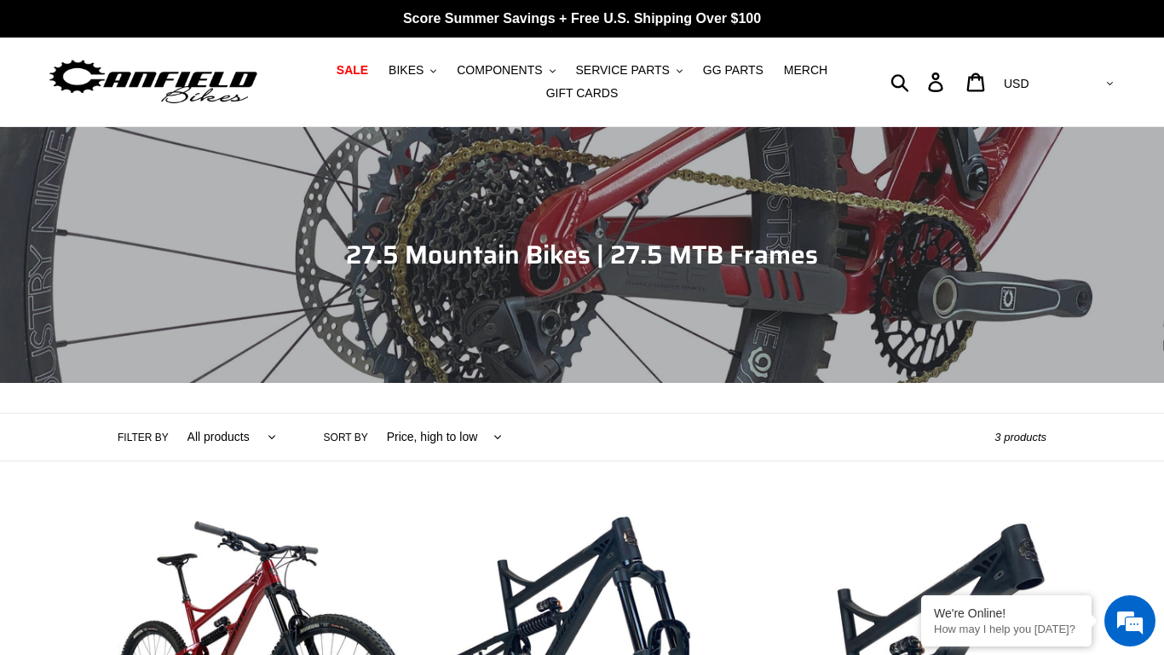 The image size is (1164, 655). I want to click on span: COMPONENTS, so click(500, 70).